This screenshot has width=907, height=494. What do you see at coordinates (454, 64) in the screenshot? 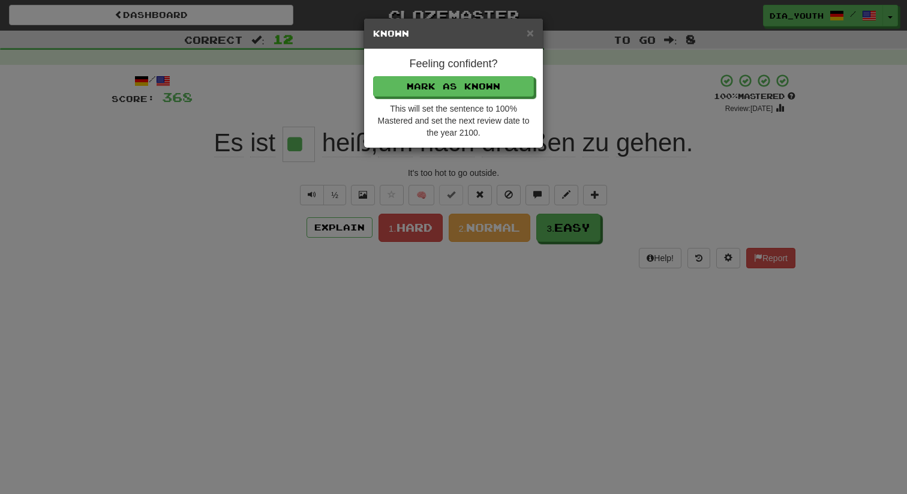
I see `h4: Feeling confident?` at bounding box center [454, 64].